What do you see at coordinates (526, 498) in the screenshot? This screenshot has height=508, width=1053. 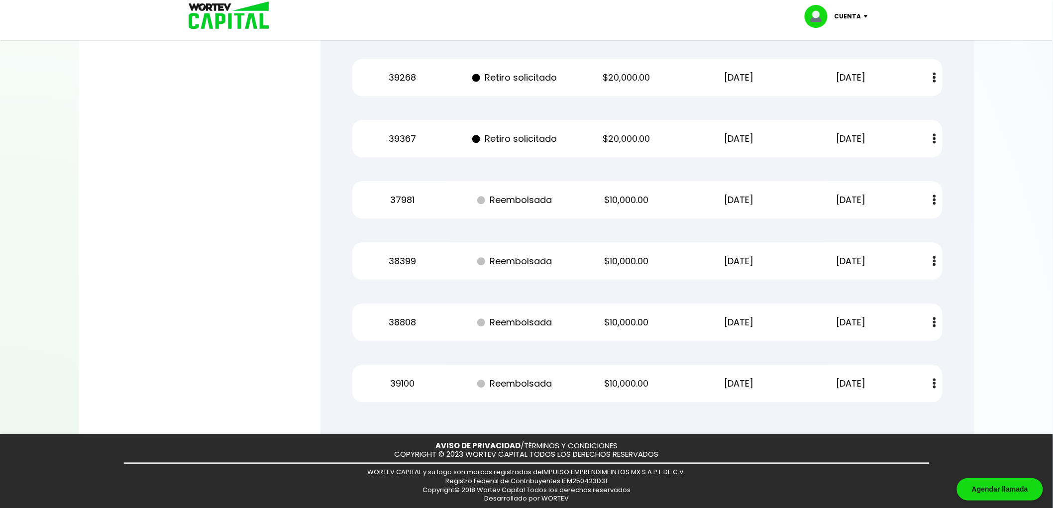 I see `span: Desarrollado por WORTEV` at bounding box center [526, 498].